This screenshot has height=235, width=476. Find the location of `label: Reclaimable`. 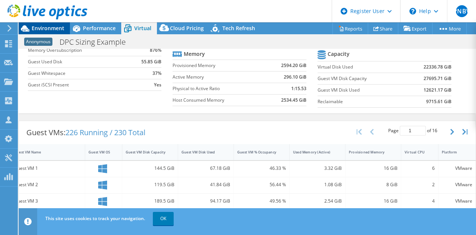

label: Reclaimable is located at coordinates (361, 101).